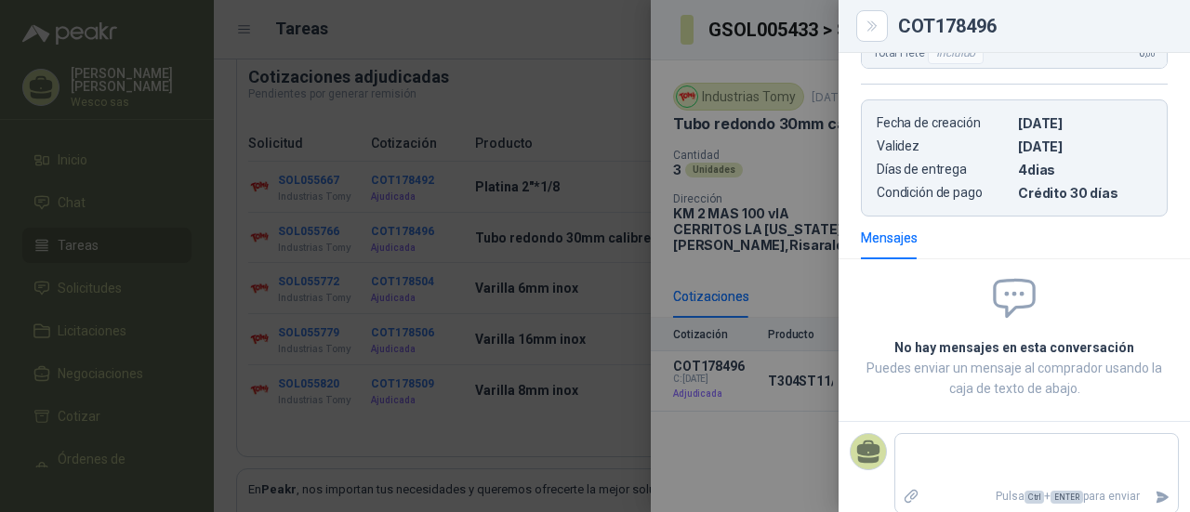 The image size is (1190, 512). What do you see at coordinates (1085, 192) in the screenshot?
I see `p: Crédito 30 días` at bounding box center [1085, 192].